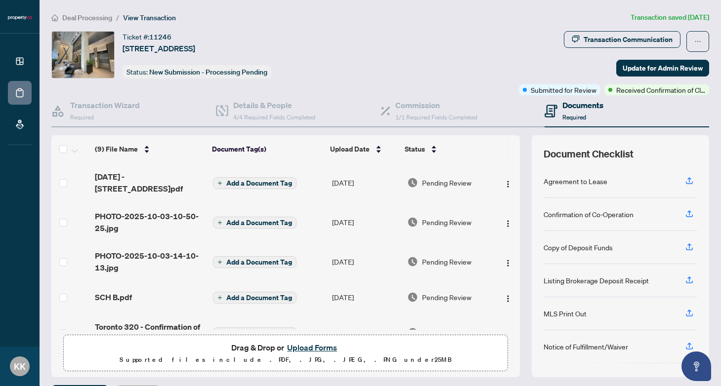 This screenshot has height=386, width=721. Describe the element at coordinates (286, 348) in the screenshot. I see `span: Drag & Drop or` at that location.